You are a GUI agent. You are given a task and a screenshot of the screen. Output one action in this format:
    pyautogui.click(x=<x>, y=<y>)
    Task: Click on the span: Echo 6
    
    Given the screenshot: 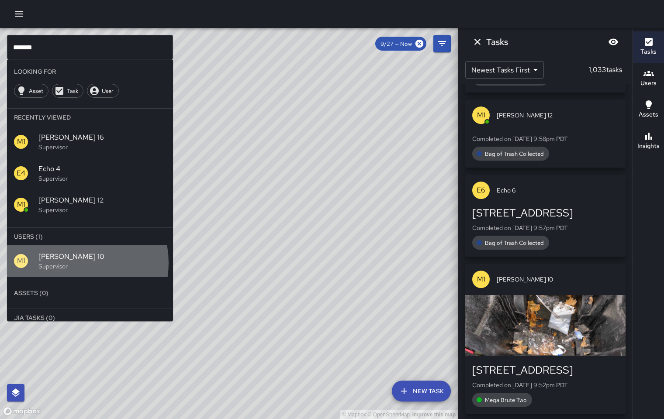 What is the action you would take?
    pyautogui.click(x=557, y=190)
    